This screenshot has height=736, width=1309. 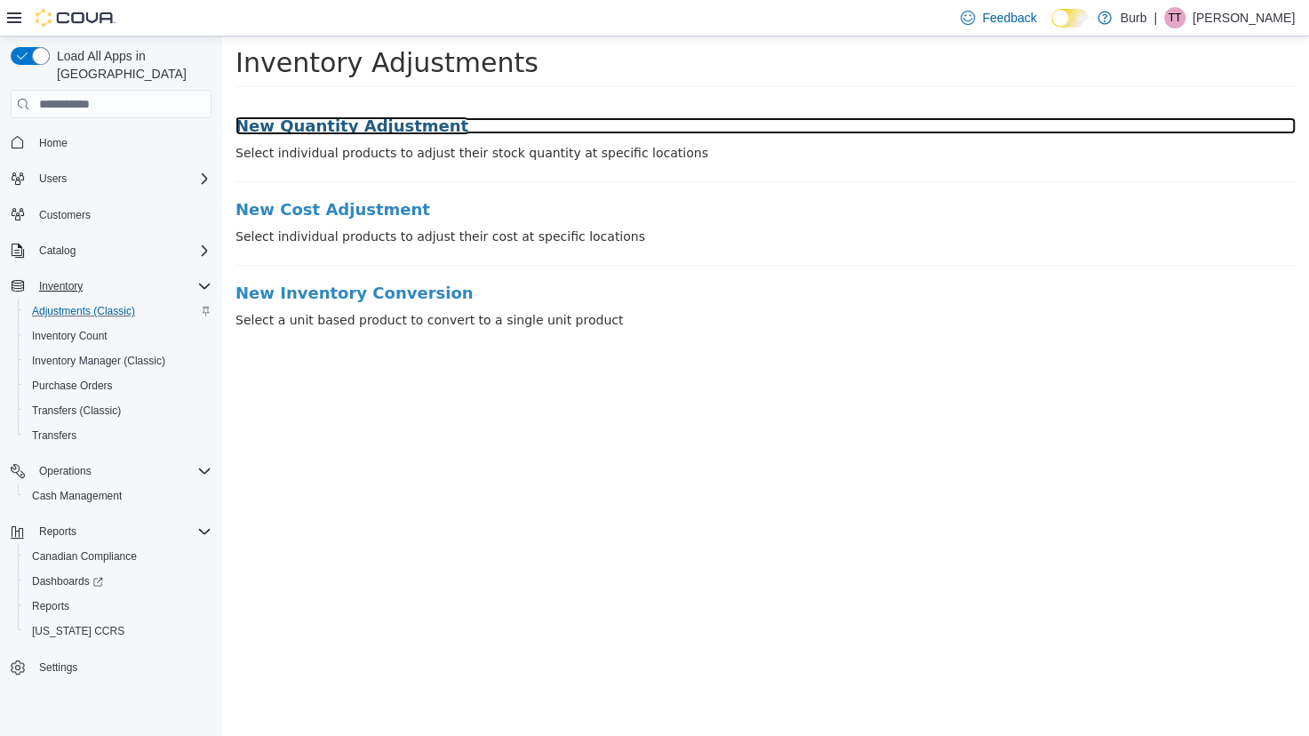 I want to click on button: Transfers, so click(x=118, y=435).